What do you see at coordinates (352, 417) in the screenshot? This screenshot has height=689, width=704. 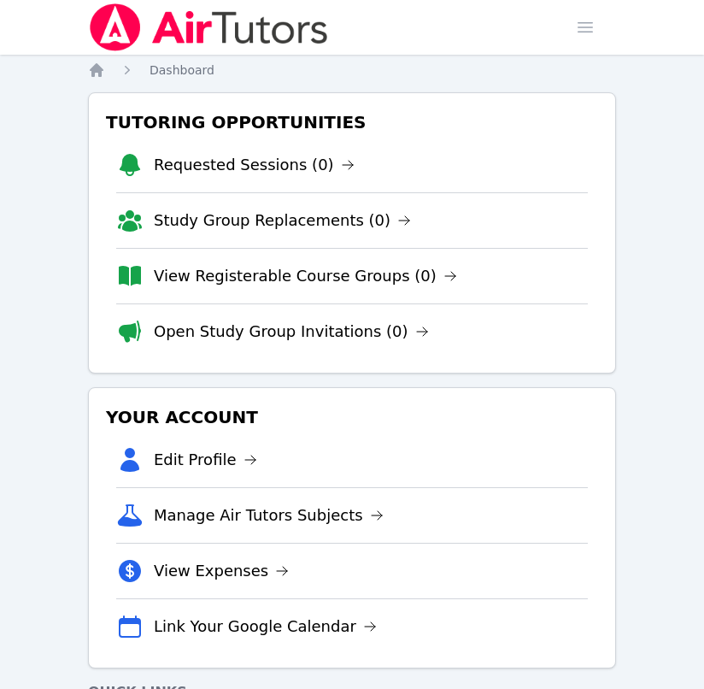 I see `h3: Your Account` at bounding box center [352, 417].